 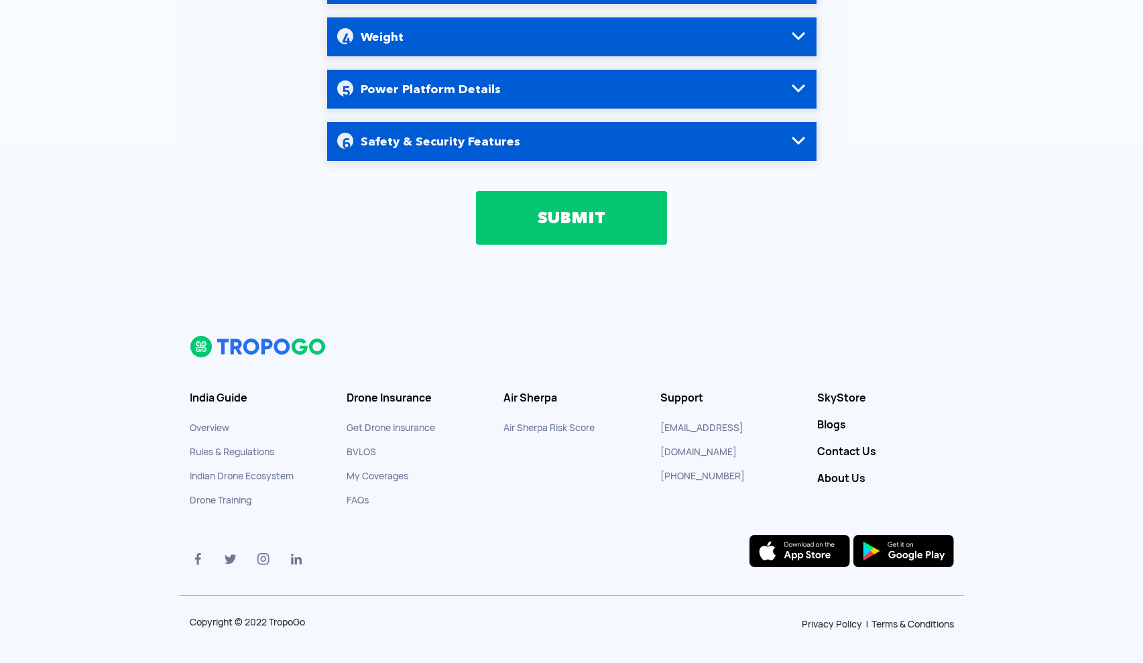 What do you see at coordinates (885, 478) in the screenshot?
I see `a: About Us` at bounding box center [885, 478].